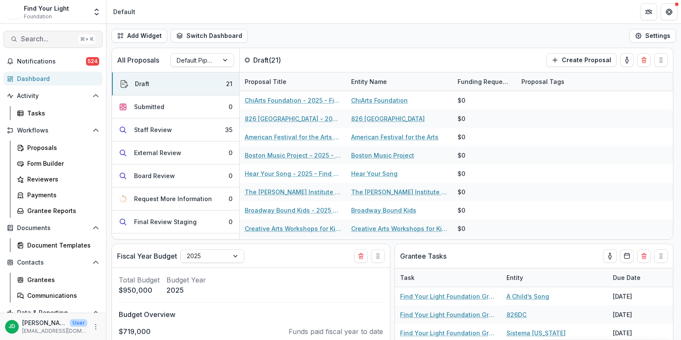 The width and height of the screenshot is (681, 340). Describe the element at coordinates (53, 228) in the screenshot. I see `span: Documents` at that location.